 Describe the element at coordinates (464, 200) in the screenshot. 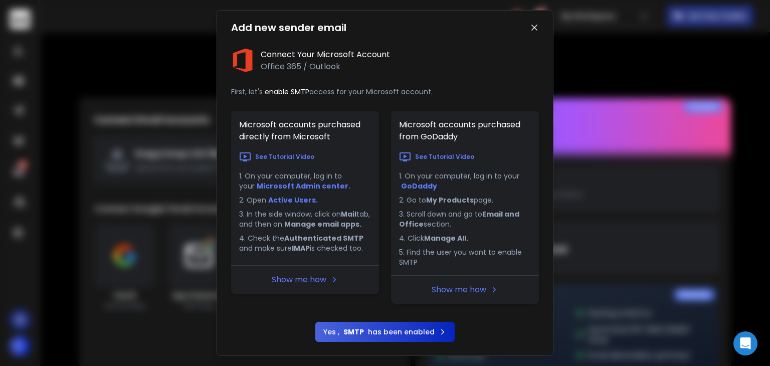

I see `li: 2. Go to page.` at that location.